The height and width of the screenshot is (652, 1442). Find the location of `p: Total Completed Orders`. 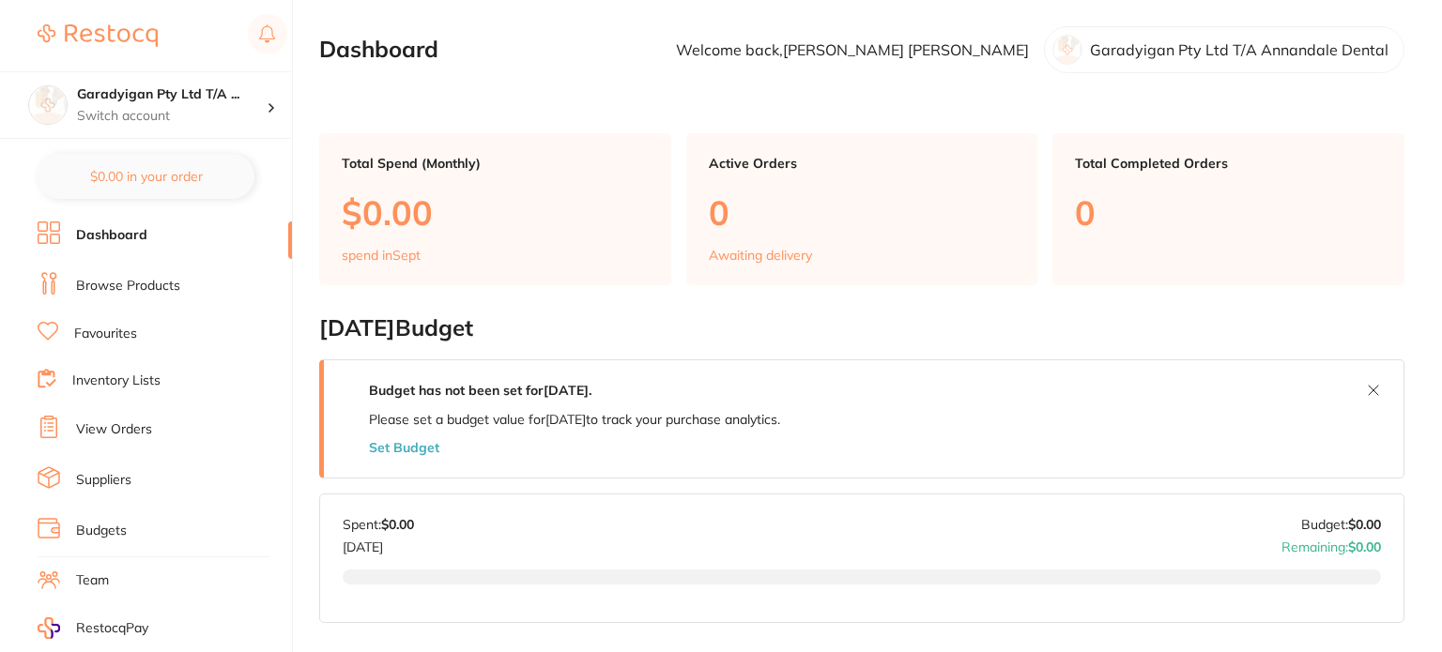

p: Total Completed Orders is located at coordinates (1228, 163).